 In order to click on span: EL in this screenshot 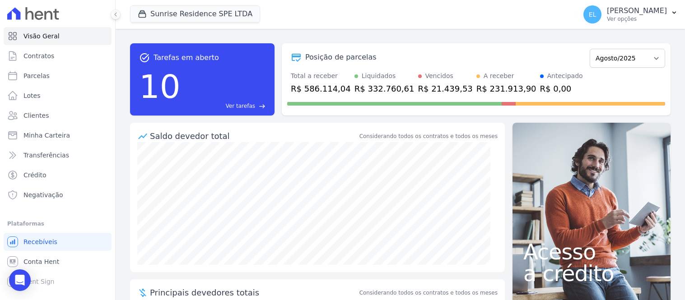, I will do `click(593, 14)`.